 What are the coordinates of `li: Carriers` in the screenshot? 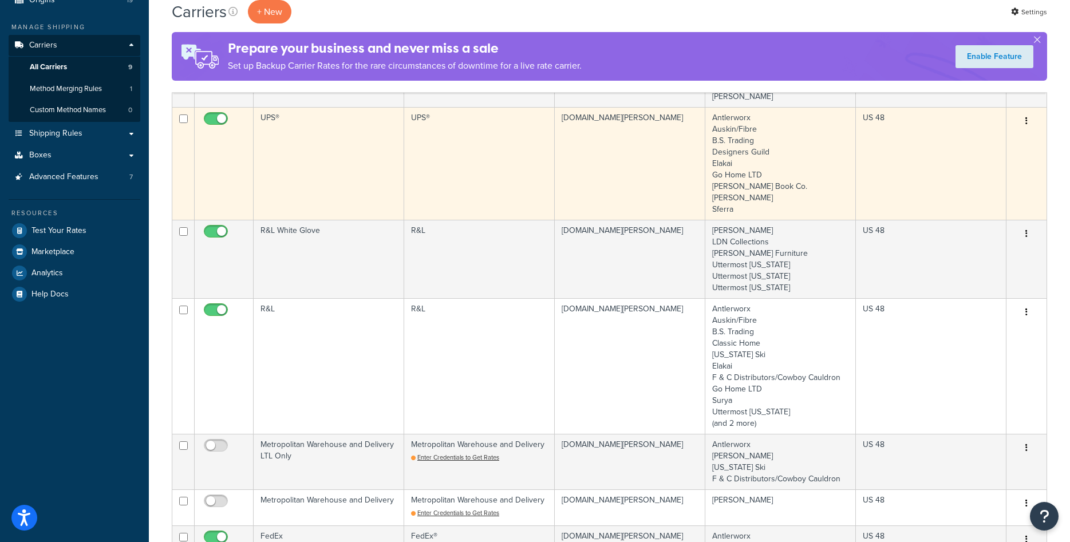 It's located at (74, 78).